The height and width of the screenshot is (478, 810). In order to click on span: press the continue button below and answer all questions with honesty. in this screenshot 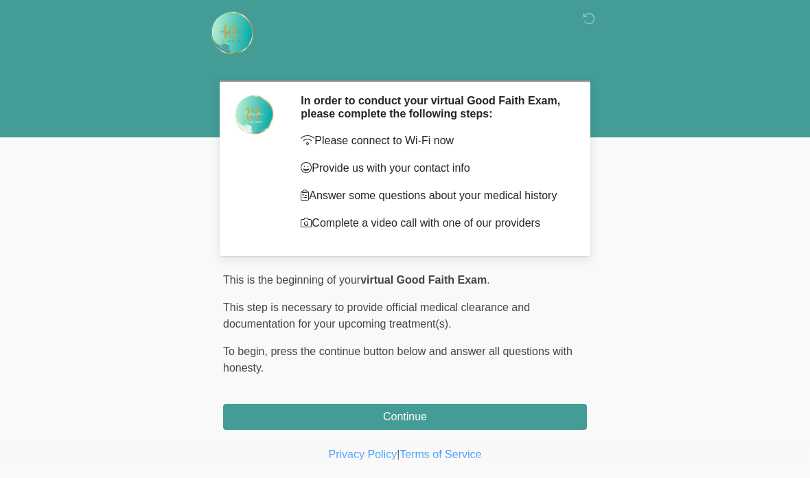, I will do `click(397, 359)`.